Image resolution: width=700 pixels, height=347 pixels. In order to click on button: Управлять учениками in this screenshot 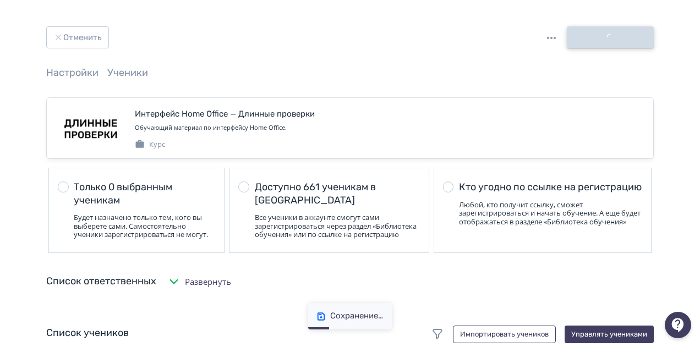, I will do `click(609, 335)`.